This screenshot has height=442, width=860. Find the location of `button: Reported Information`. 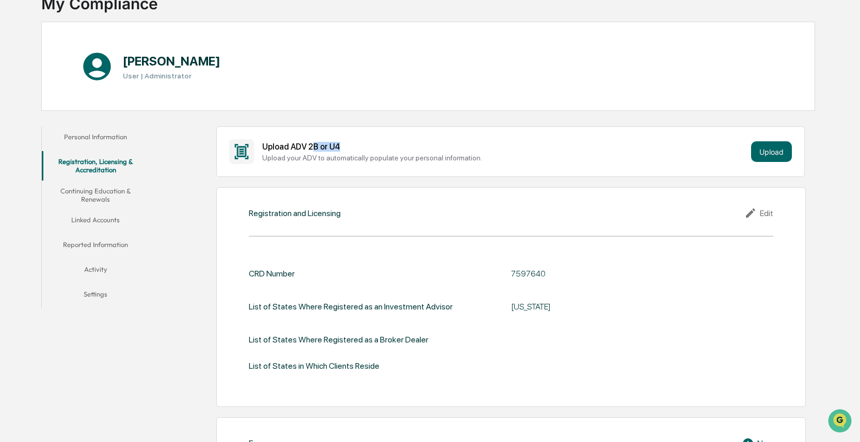

button: Reported Information is located at coordinates (95, 247).